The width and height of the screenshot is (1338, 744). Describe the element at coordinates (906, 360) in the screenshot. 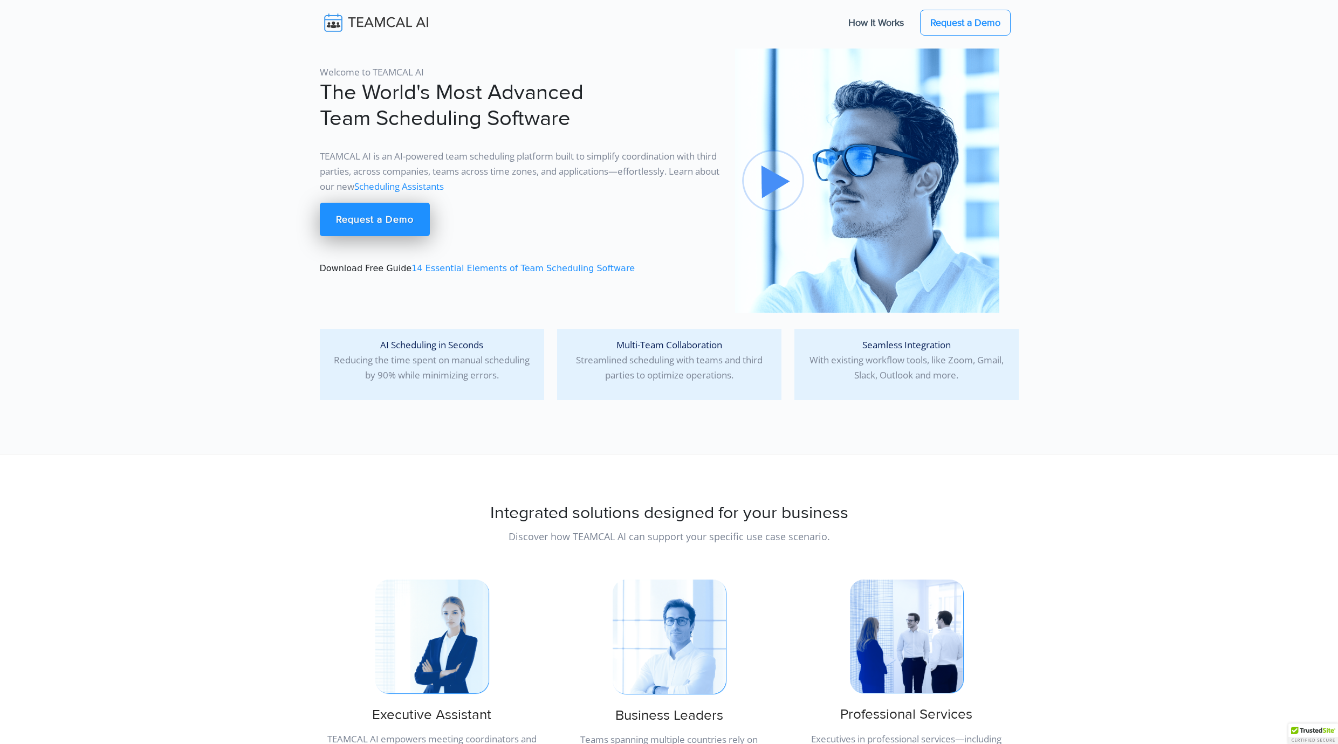

I see `p: With existing workflow tools, like Zoom, Gmail, Slack, Outlook and more.` at that location.